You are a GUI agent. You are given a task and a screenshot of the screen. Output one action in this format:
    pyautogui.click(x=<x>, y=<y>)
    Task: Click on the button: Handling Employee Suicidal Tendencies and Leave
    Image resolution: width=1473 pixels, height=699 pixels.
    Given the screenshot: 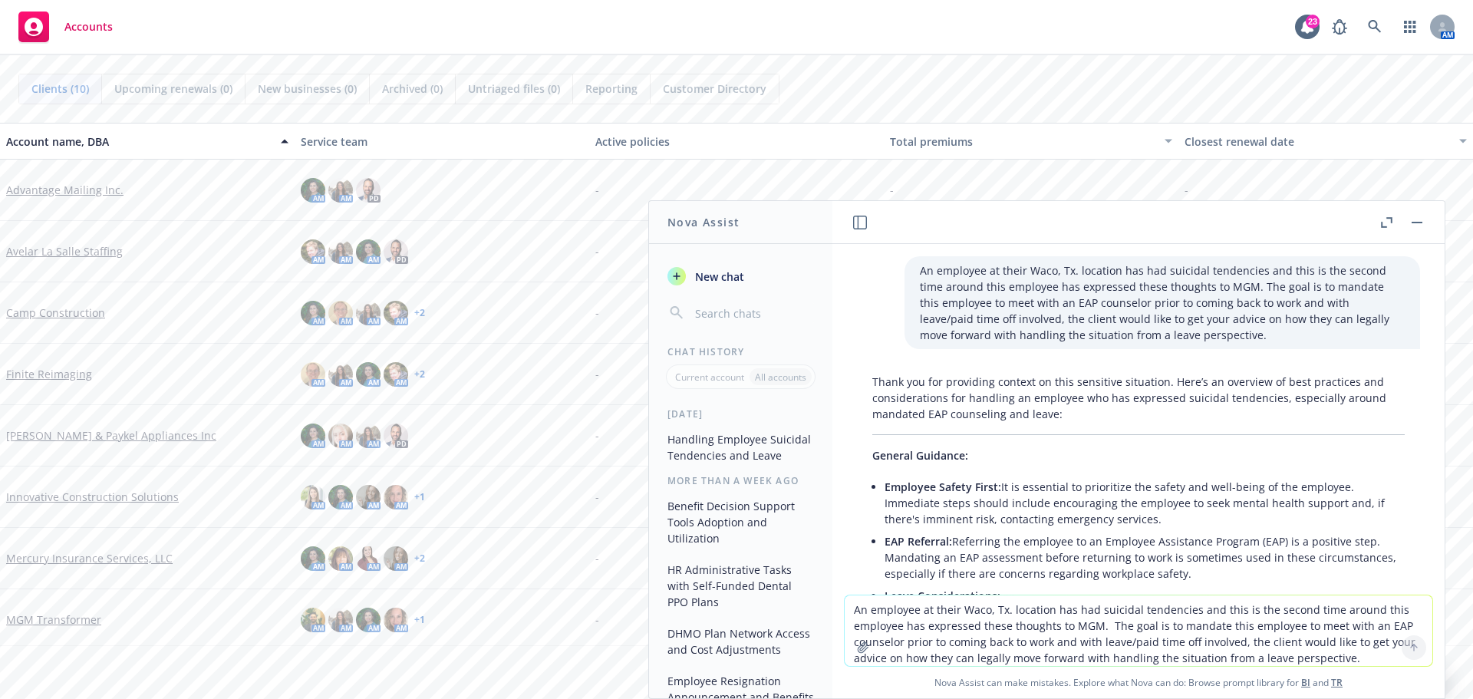 What is the action you would take?
    pyautogui.click(x=741, y=447)
    